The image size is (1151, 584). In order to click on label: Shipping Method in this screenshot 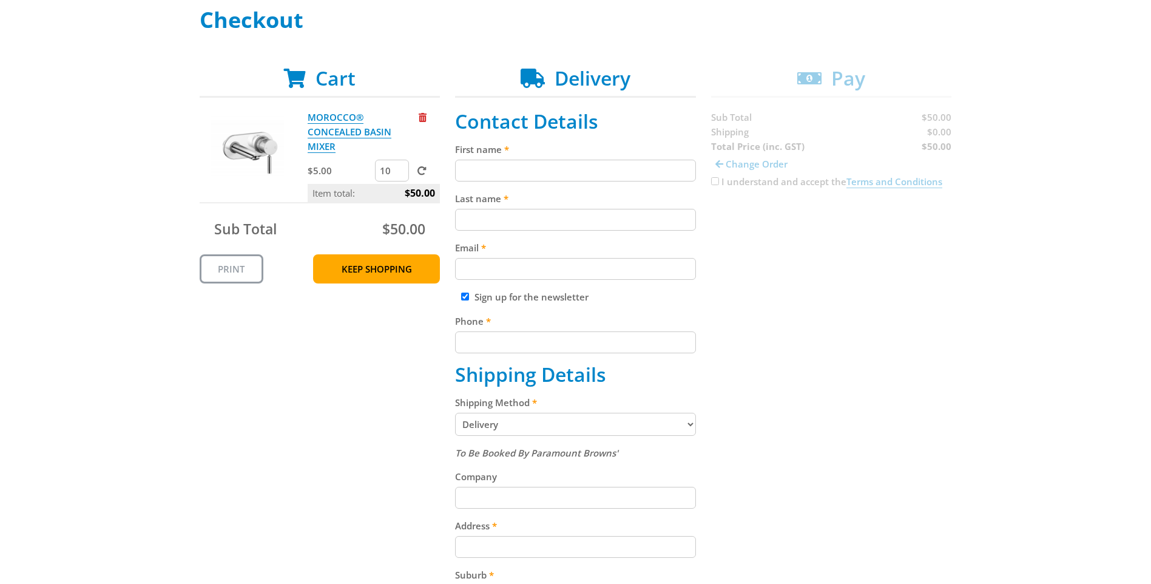, I will do `click(575, 402)`.